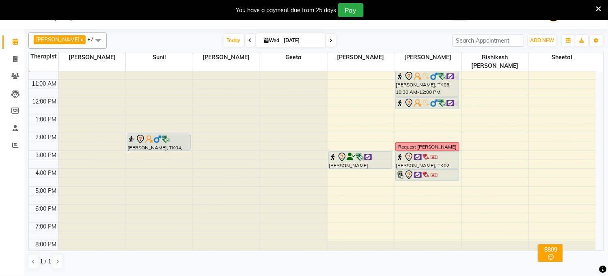 The height and width of the screenshot is (276, 608). I want to click on div: 1:00 PM, so click(46, 119).